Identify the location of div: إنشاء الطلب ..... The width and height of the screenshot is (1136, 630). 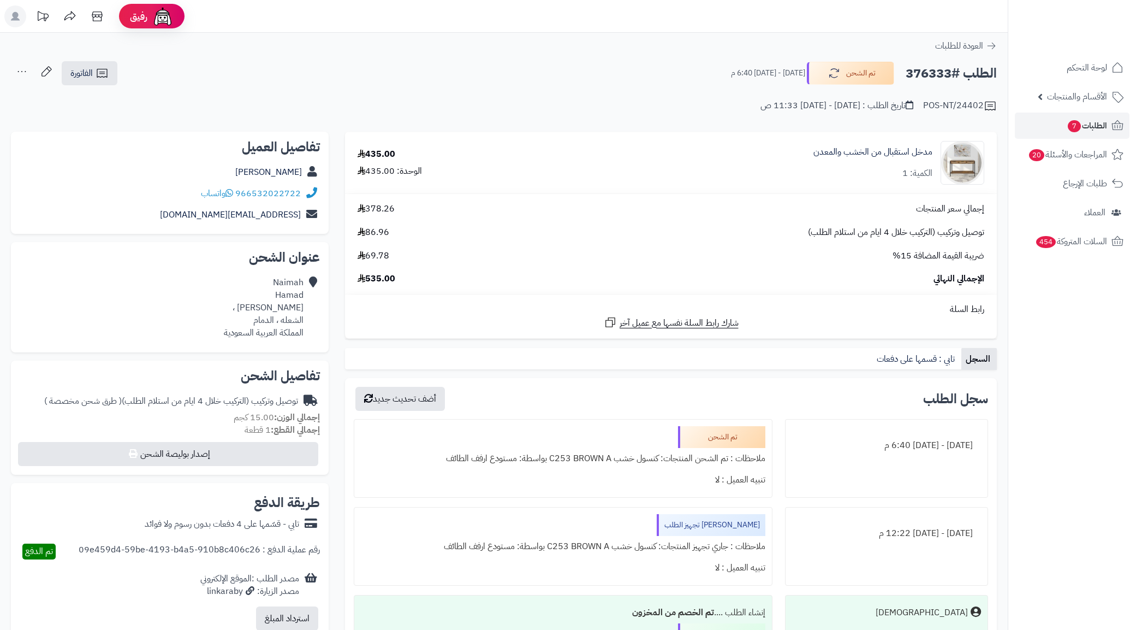
(563, 612).